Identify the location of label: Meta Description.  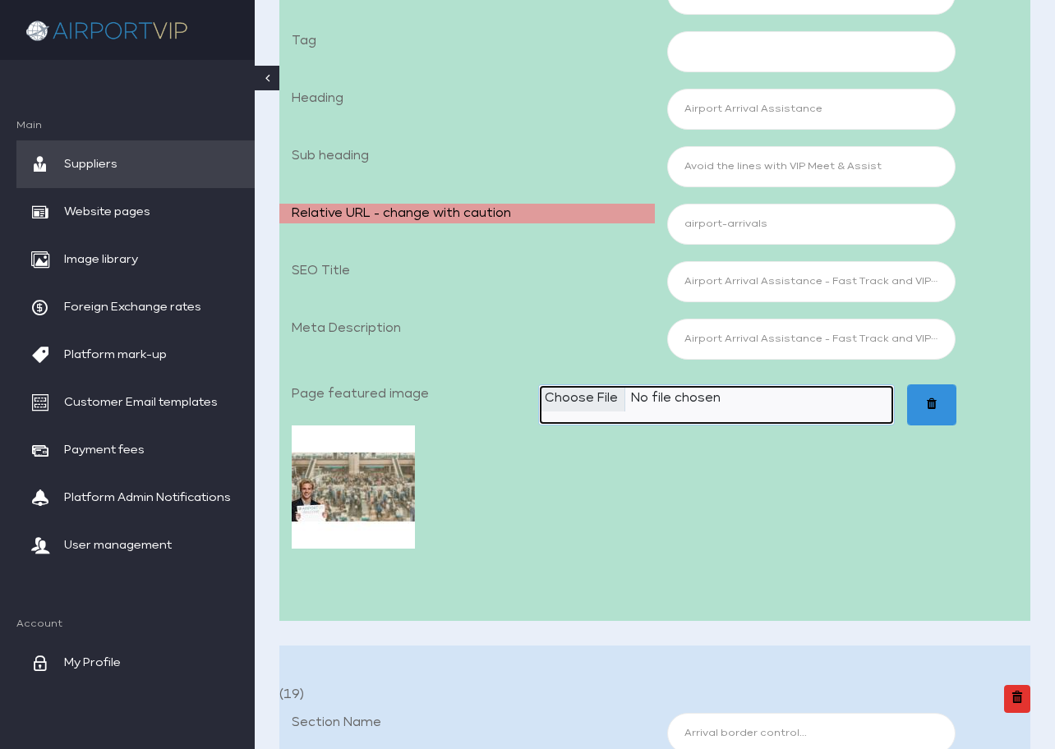
(466, 329).